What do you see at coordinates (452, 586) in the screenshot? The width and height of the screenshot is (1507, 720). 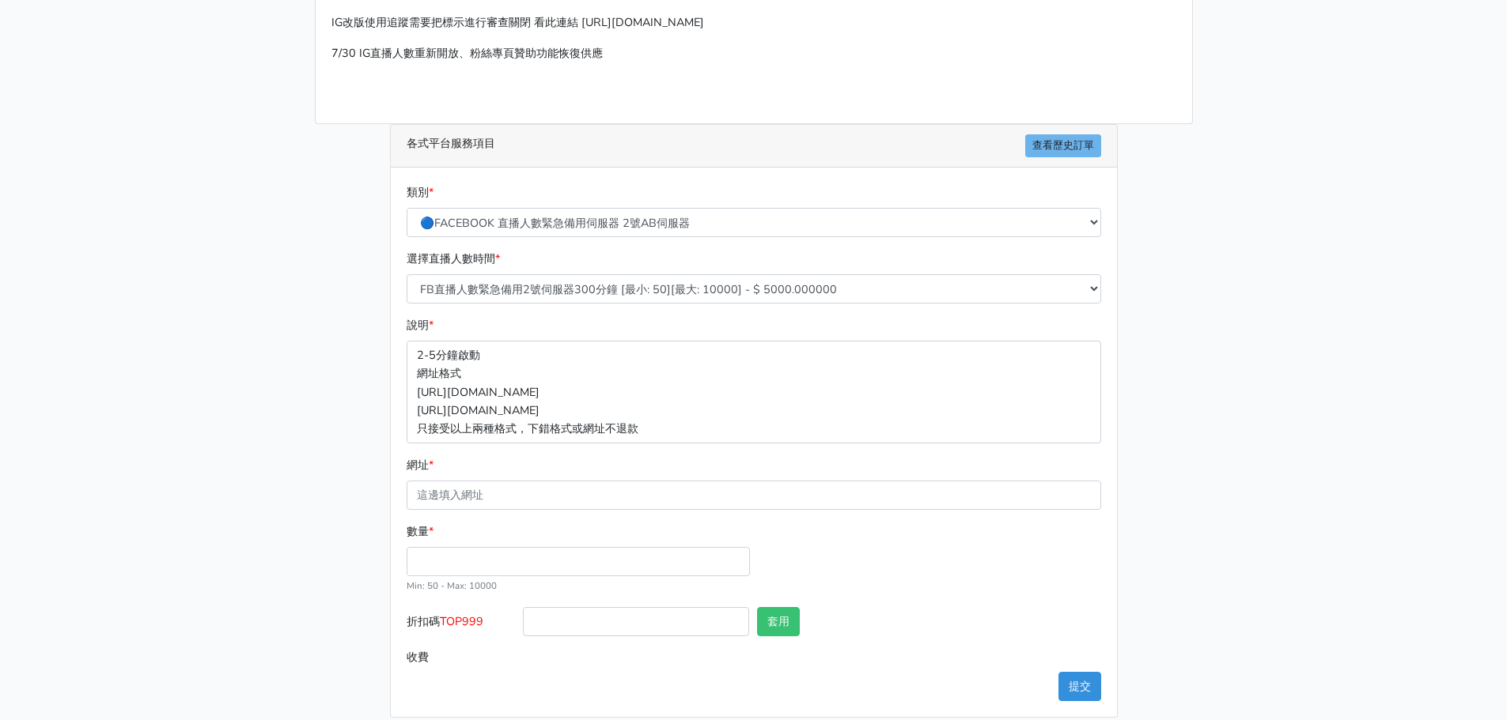 I see `small: Min: 50 - Max: 10000` at bounding box center [452, 586].